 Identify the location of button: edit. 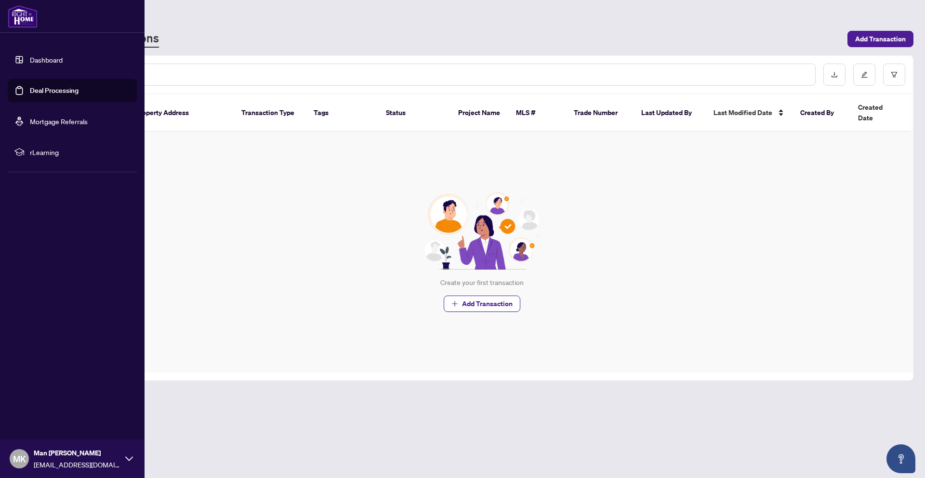
(864, 75).